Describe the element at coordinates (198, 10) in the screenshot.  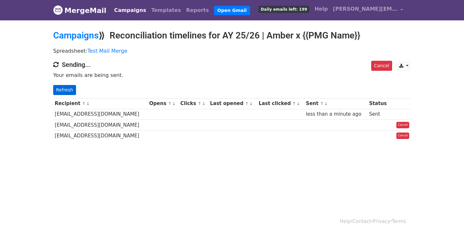
I see `a: Reports` at that location.